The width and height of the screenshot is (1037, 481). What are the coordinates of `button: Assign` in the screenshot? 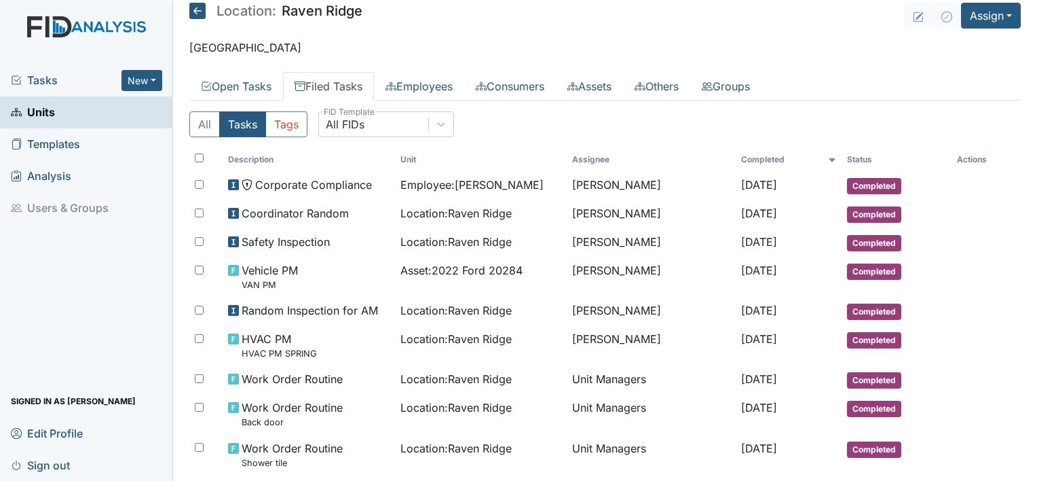 It's located at (991, 16).